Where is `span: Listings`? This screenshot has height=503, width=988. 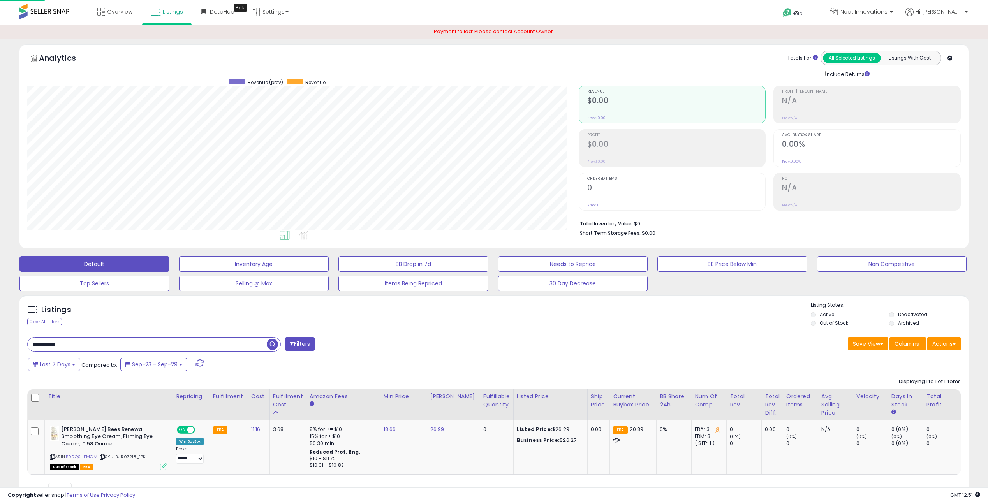
span: Listings is located at coordinates (173, 12).